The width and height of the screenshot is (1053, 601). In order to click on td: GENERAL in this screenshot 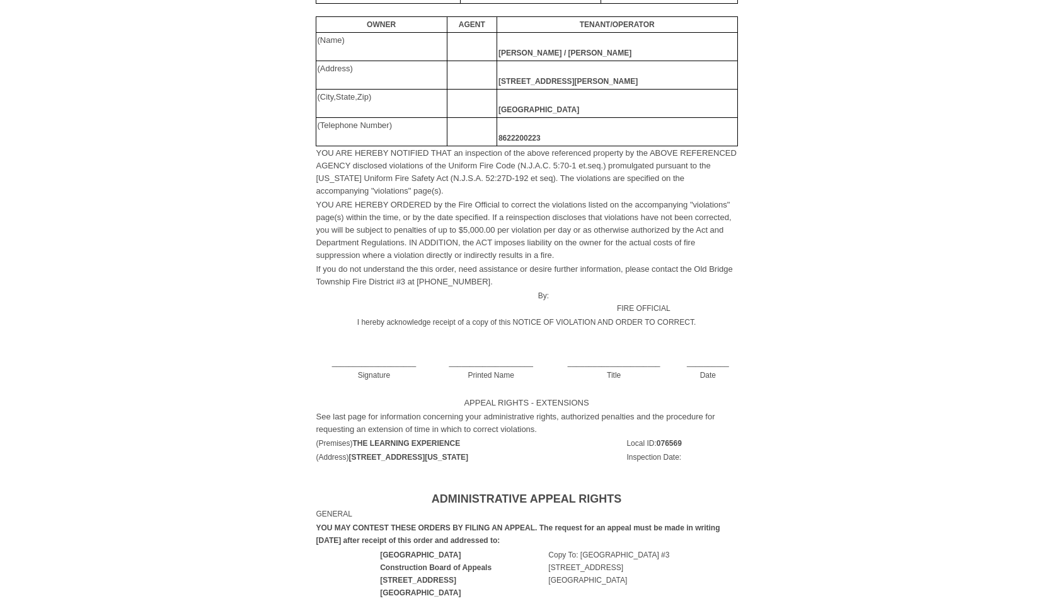, I will do `click(527, 514)`.